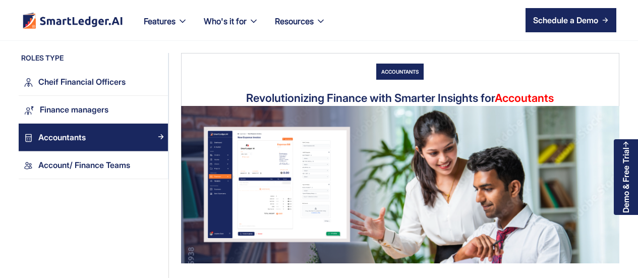 The width and height of the screenshot is (638, 278). I want to click on div: Schedule a Demo, so click(565, 20).